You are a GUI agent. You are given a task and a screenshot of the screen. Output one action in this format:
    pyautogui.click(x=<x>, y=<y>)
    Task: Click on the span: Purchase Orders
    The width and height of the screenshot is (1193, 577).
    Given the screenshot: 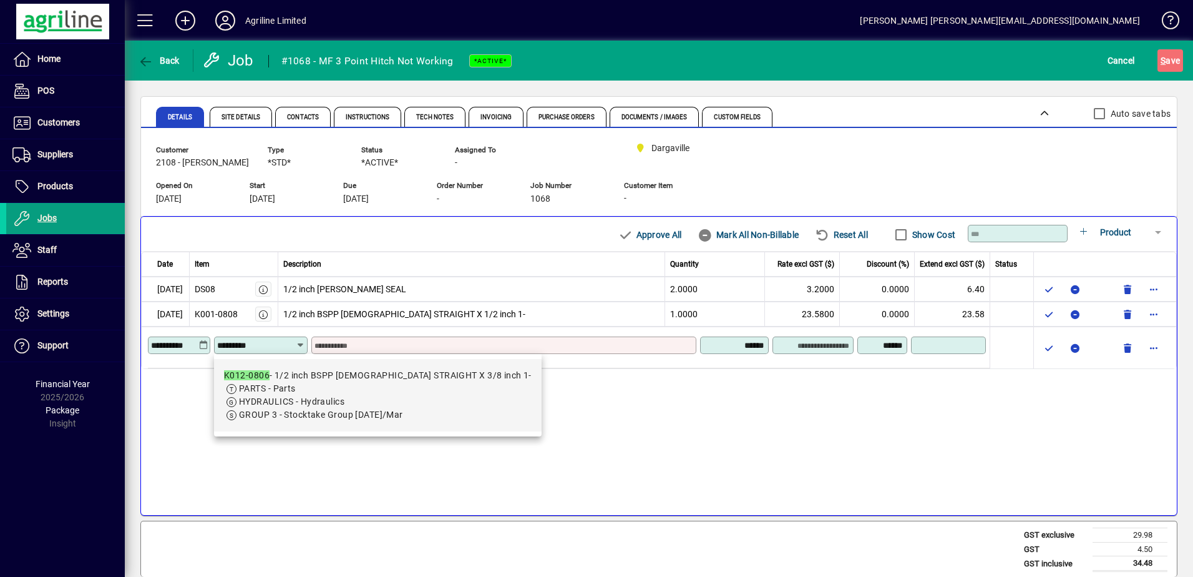 What is the action you would take?
    pyautogui.click(x=567, y=117)
    